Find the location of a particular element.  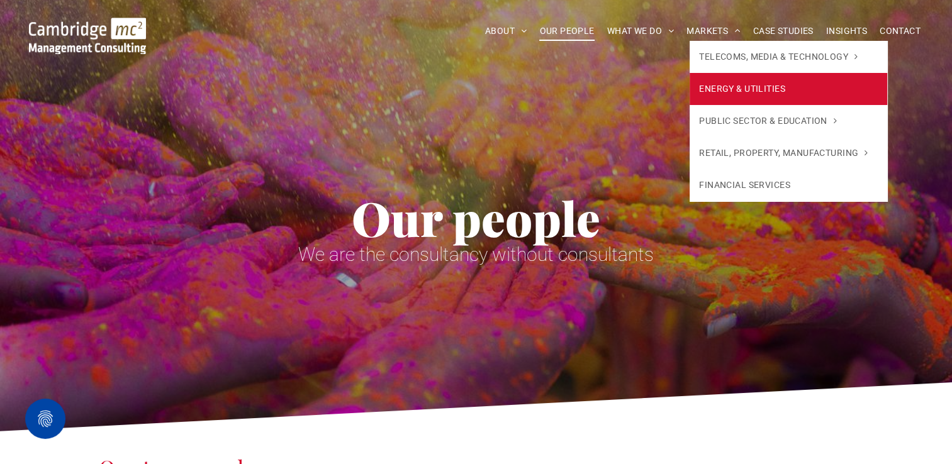

a: MARKETS is located at coordinates (713, 31).